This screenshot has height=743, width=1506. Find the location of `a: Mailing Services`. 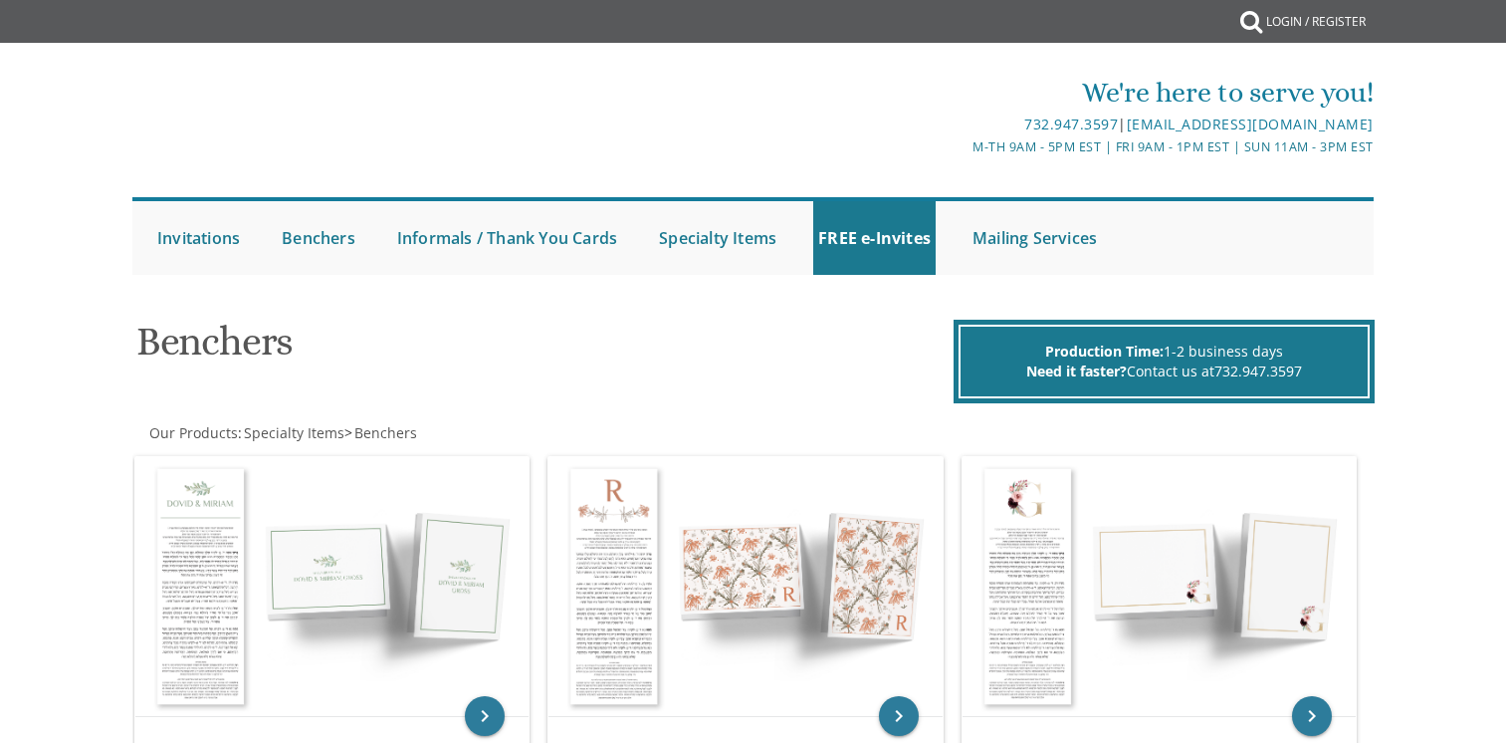

a: Mailing Services is located at coordinates (1034, 238).